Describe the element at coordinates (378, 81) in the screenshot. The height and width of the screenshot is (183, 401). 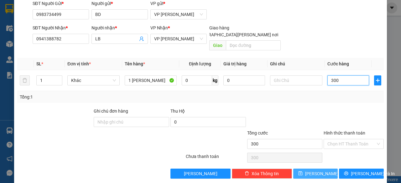
I see `button: plus` at that location.